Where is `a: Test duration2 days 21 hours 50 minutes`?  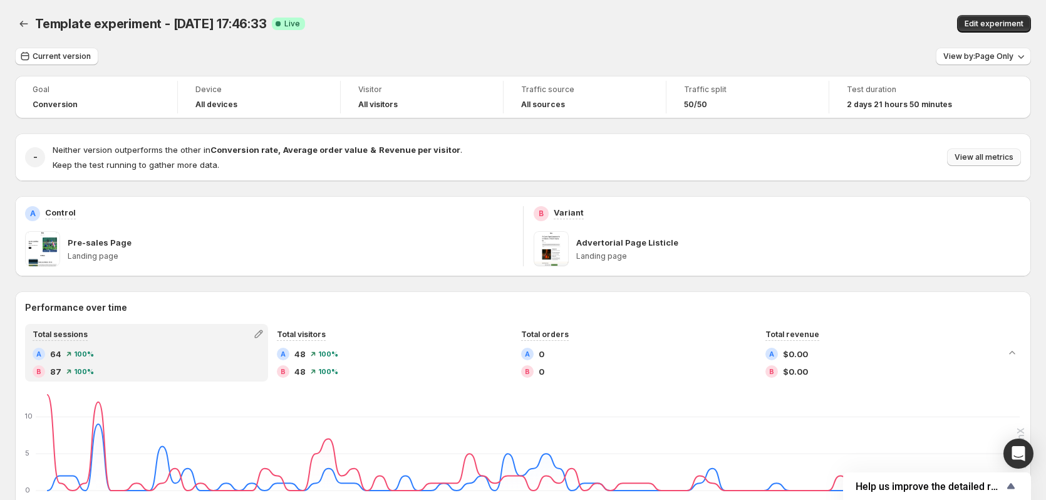
a: Test duration2 days 21 hours 50 minutes is located at coordinates (911, 97).